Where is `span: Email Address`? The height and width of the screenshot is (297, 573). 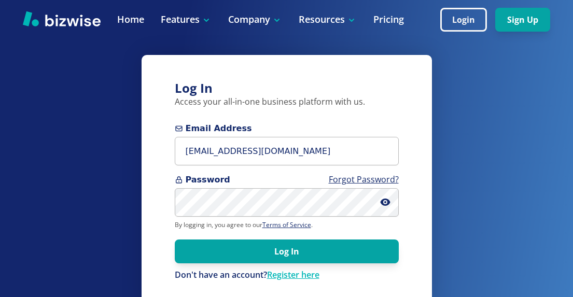
span: Email Address is located at coordinates (287, 129).